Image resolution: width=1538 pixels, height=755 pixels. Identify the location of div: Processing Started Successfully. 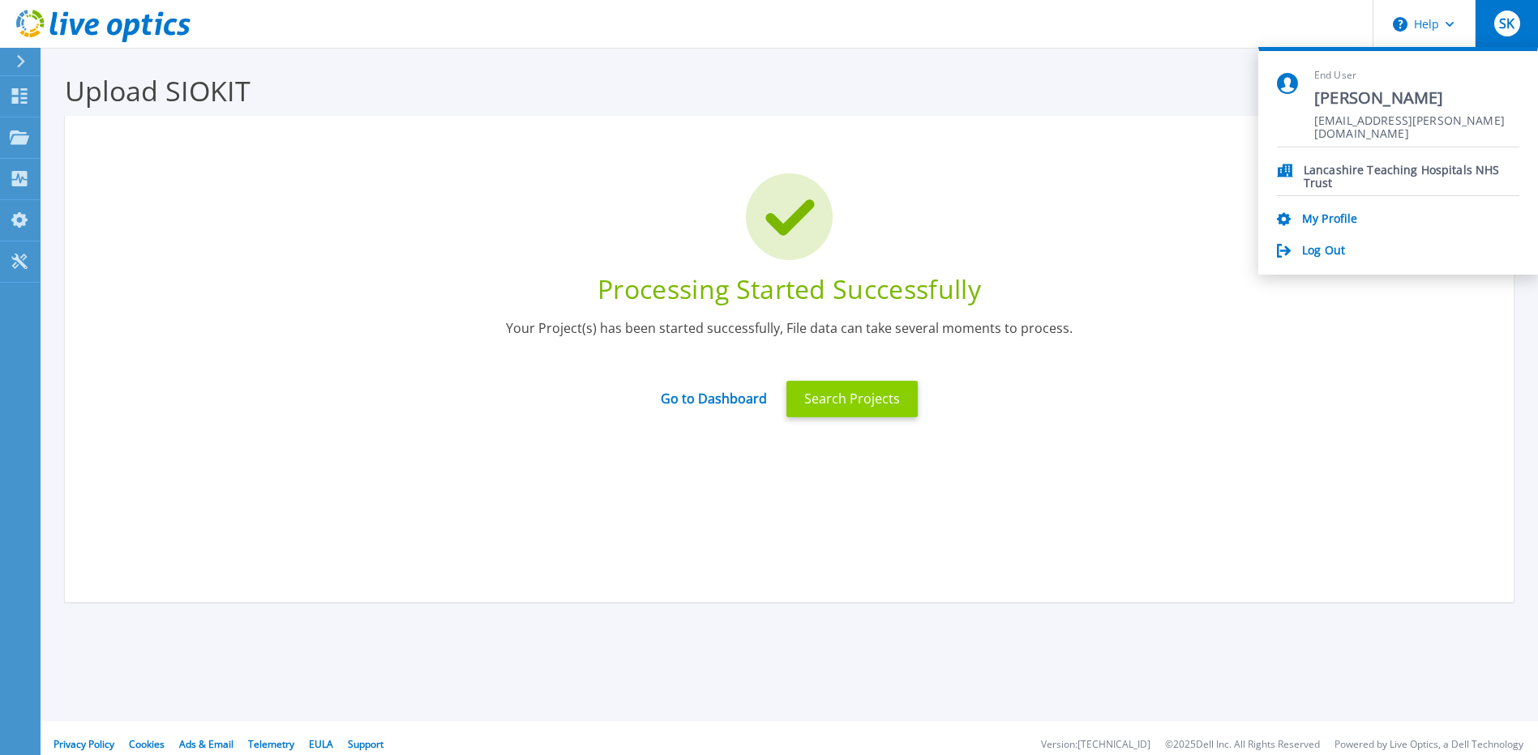
(789, 289).